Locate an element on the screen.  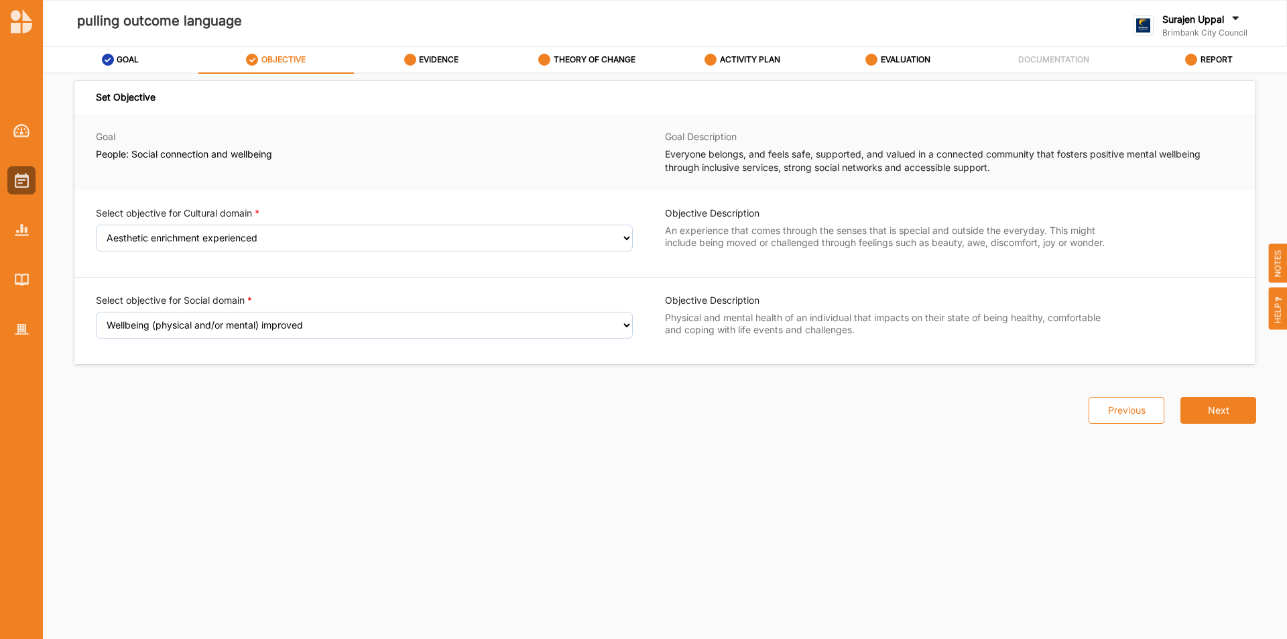
img: Activities is located at coordinates (21, 180).